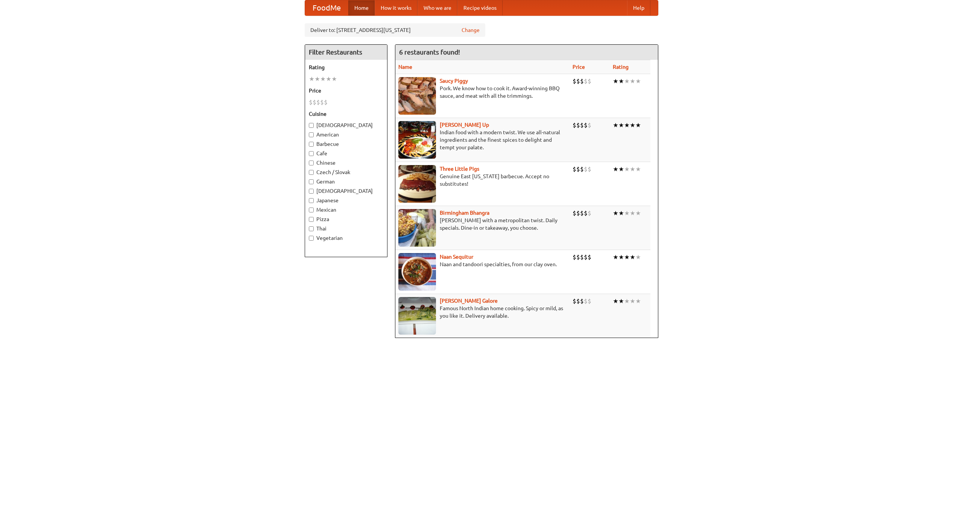 The width and height of the screenshot is (963, 532). I want to click on h5: Rating, so click(346, 67).